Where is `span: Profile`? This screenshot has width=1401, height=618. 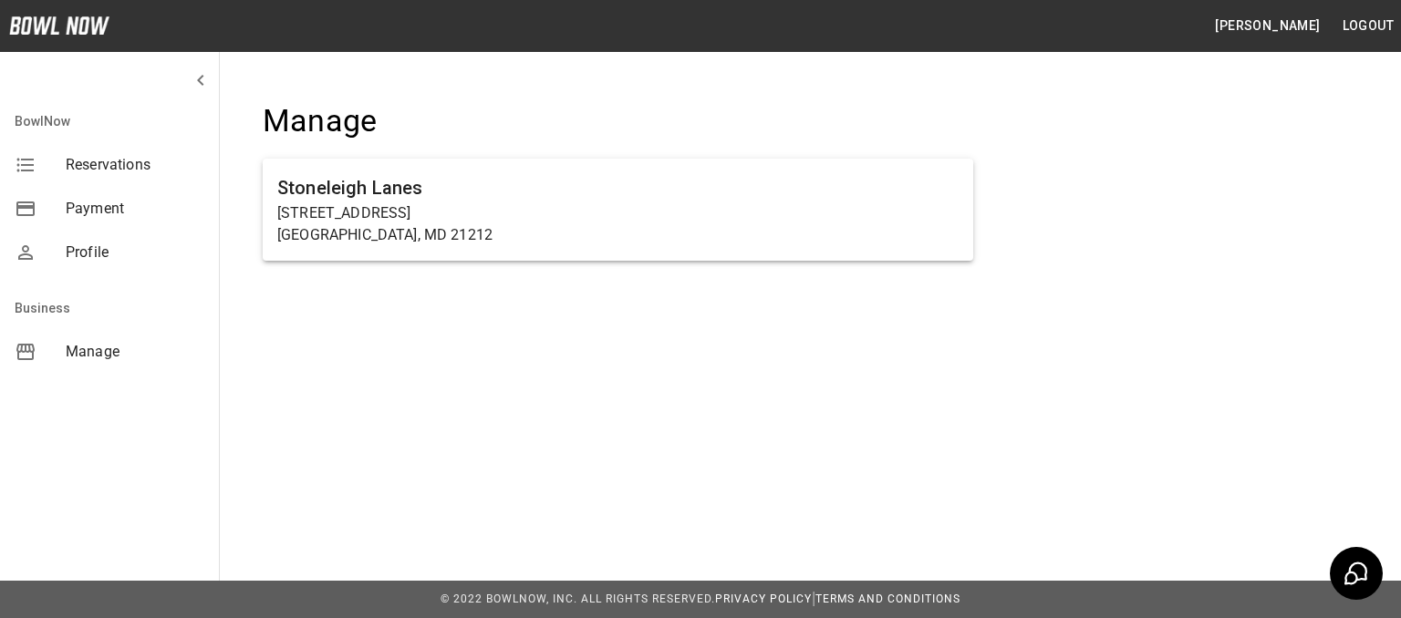 span: Profile is located at coordinates (135, 253).